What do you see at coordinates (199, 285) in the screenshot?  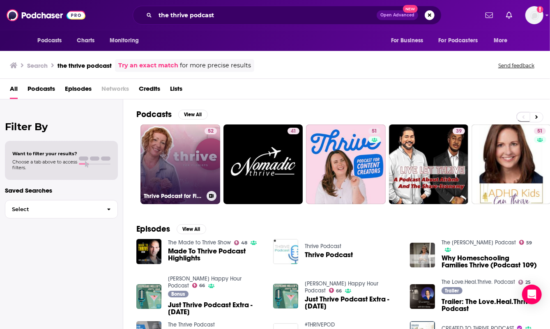 I see `a: 66` at bounding box center [199, 285].